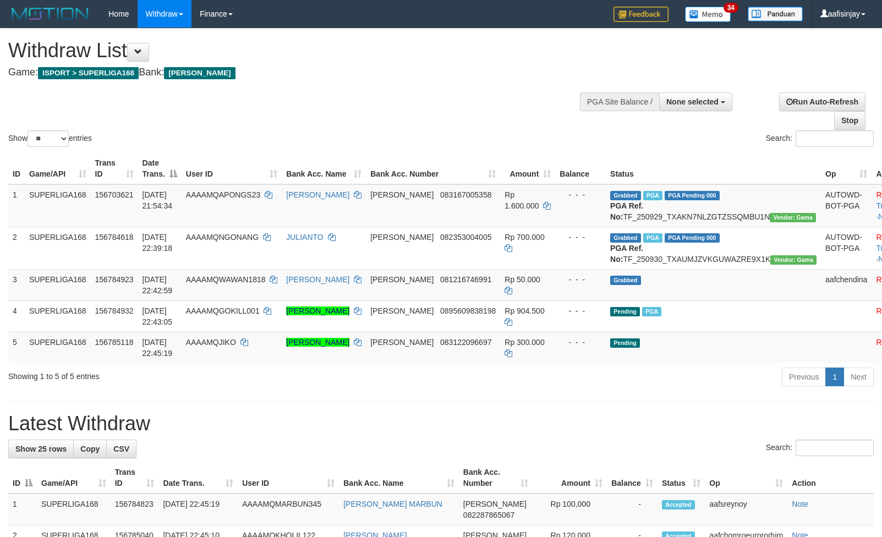  Describe the element at coordinates (58, 168) in the screenshot. I see `th: Game/API: activate to sort column ascending` at that location.